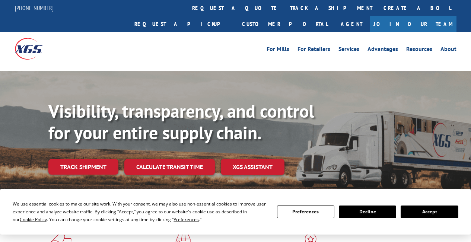 This screenshot has height=242, width=471. Describe the element at coordinates (181, 122) in the screenshot. I see `b: Visibility, transparency, and control for your entire supply chain.` at that location.